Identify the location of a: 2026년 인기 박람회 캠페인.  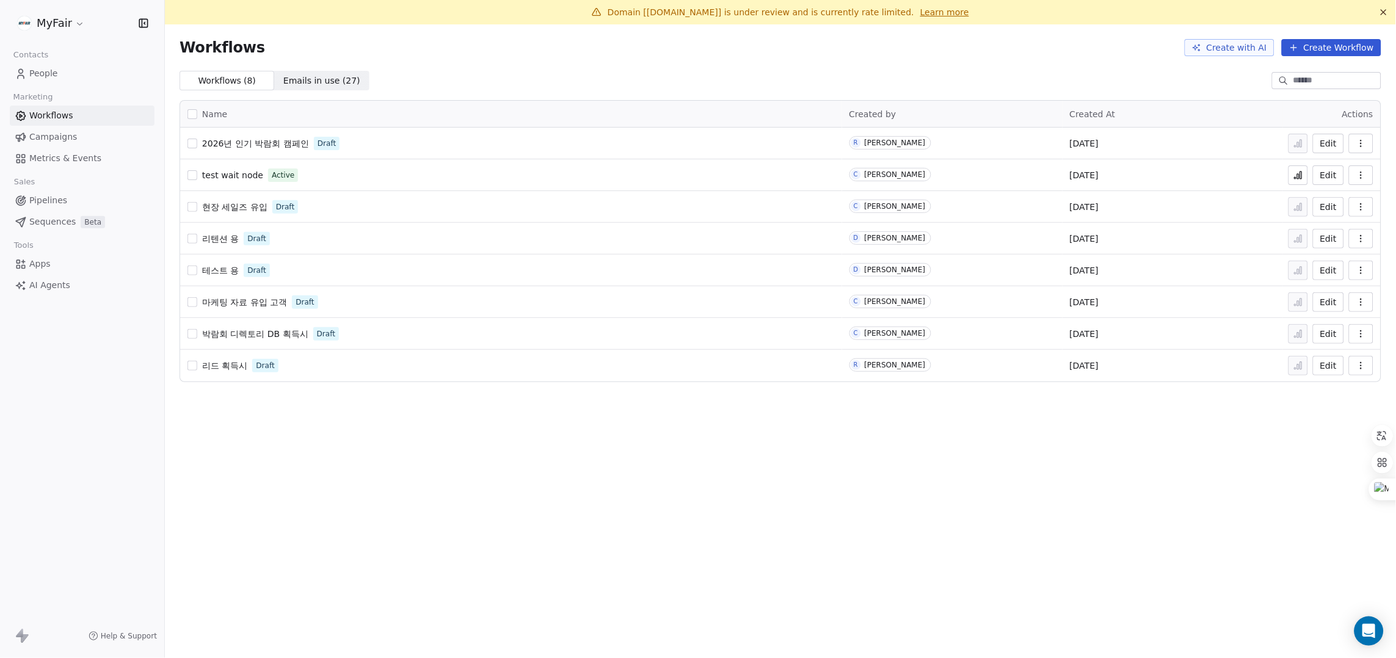
(255, 143).